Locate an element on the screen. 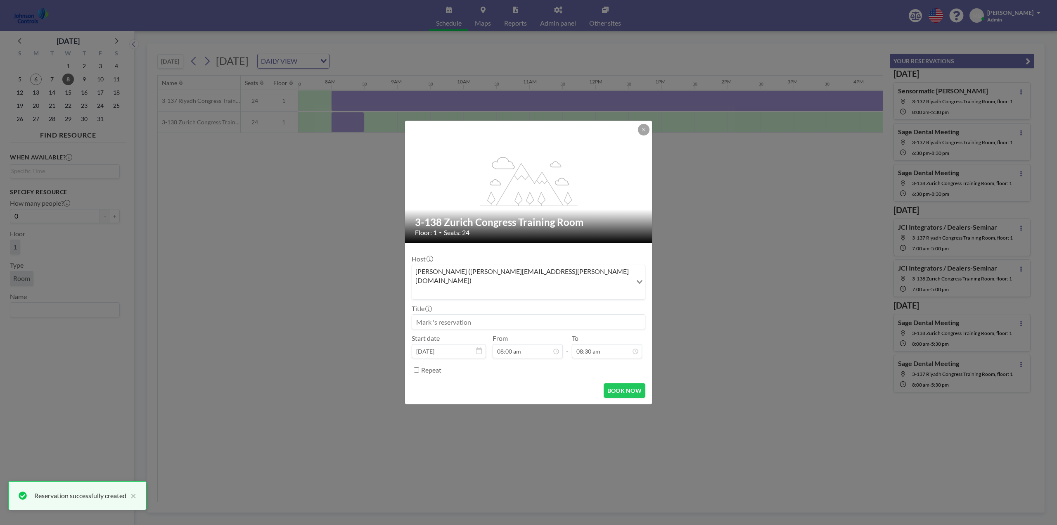 This screenshot has width=1057, height=525. input: Search for option is located at coordinates (522, 292).